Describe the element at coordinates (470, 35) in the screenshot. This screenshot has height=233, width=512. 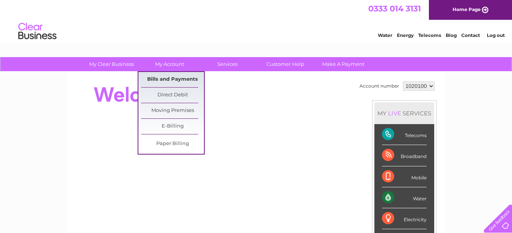
I see `a: Contact` at that location.